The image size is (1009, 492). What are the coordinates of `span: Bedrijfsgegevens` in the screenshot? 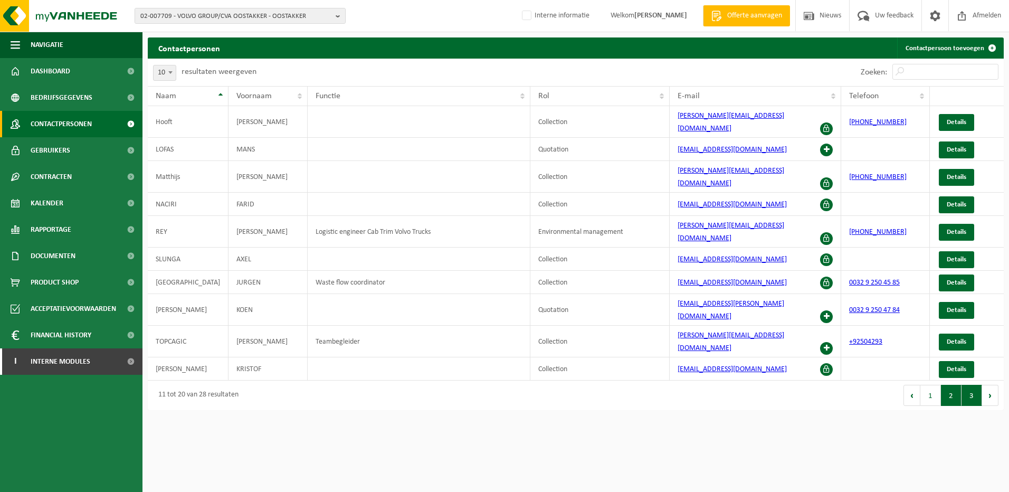 It's located at (61, 98).